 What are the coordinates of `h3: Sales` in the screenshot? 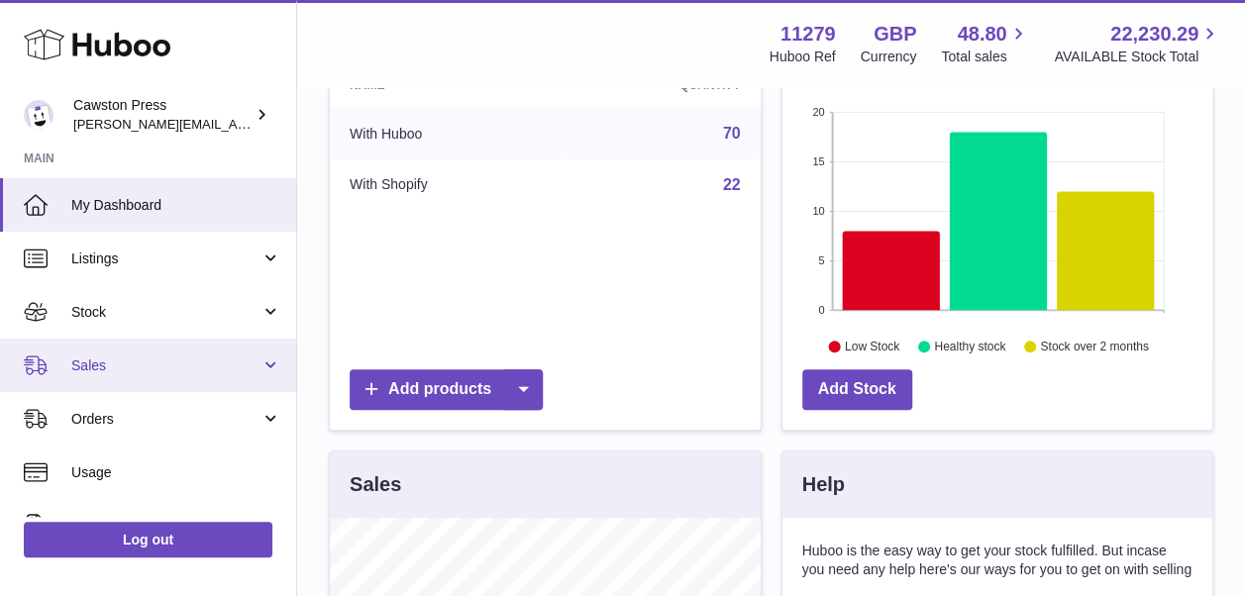 It's located at (375, 484).